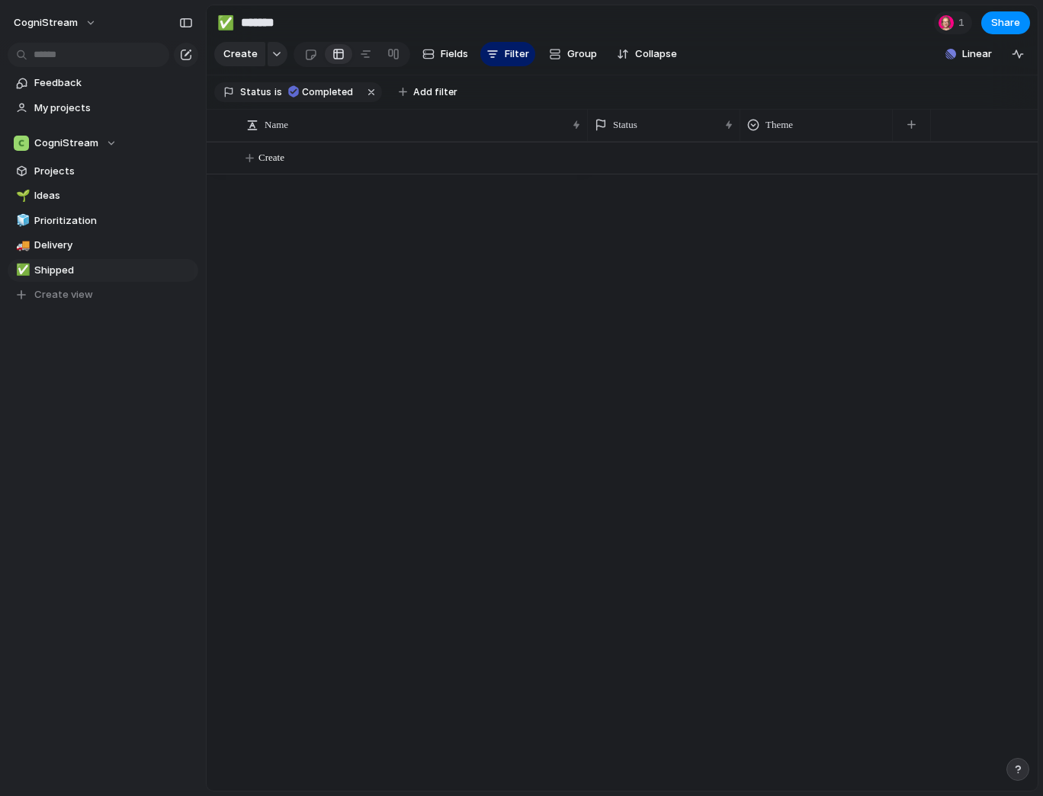  What do you see at coordinates (454, 54) in the screenshot?
I see `span: Fields` at bounding box center [454, 54].